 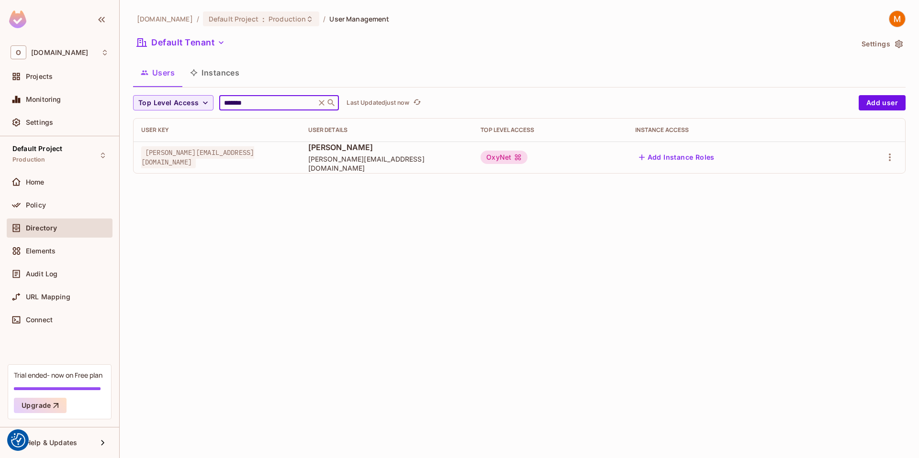 What do you see at coordinates (59, 53) in the screenshot?
I see `span: Workspace: oxylabs.io` at bounding box center [59, 53].